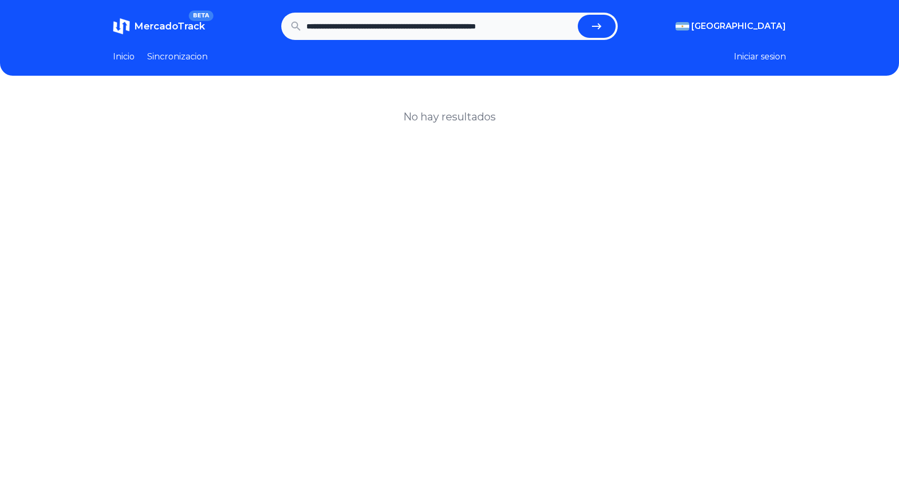 The image size is (899, 479). Describe the element at coordinates (123, 57) in the screenshot. I see `a: Inicio` at that location.